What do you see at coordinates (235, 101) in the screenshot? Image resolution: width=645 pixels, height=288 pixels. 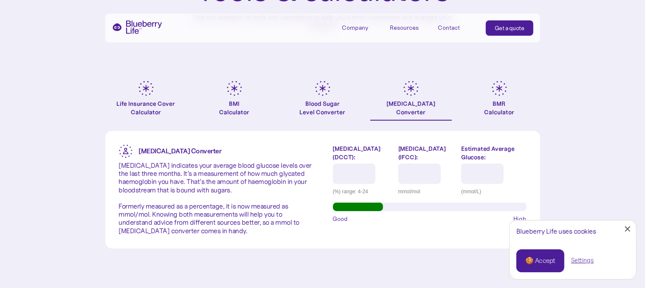 I see `a: BMICalculator` at bounding box center [235, 101].